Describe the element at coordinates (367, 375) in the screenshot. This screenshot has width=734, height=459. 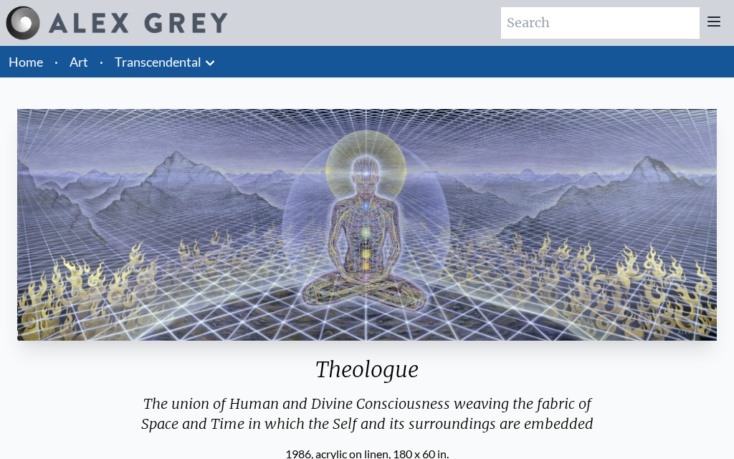
I see `div: Theologue` at that location.